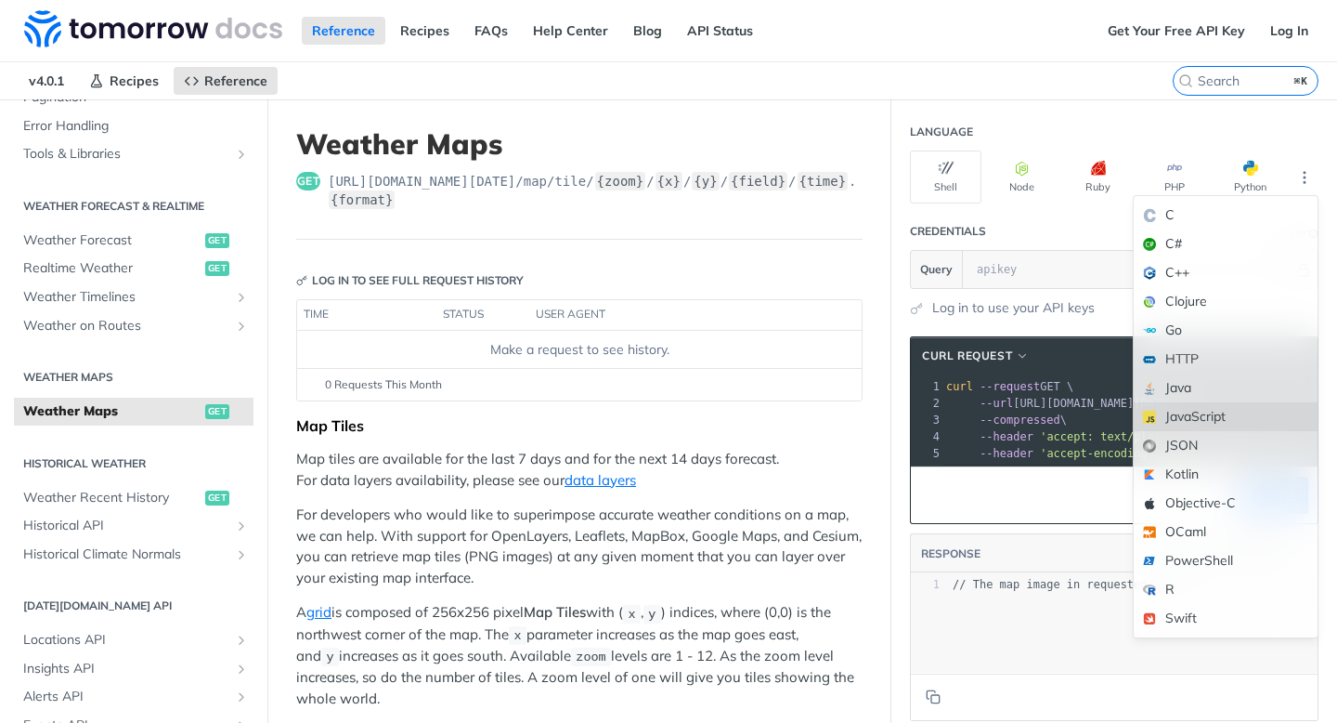 This screenshot has height=723, width=1337. Describe the element at coordinates (384, 385) in the screenshot. I see `span: 0 Requests This Month` at that location.